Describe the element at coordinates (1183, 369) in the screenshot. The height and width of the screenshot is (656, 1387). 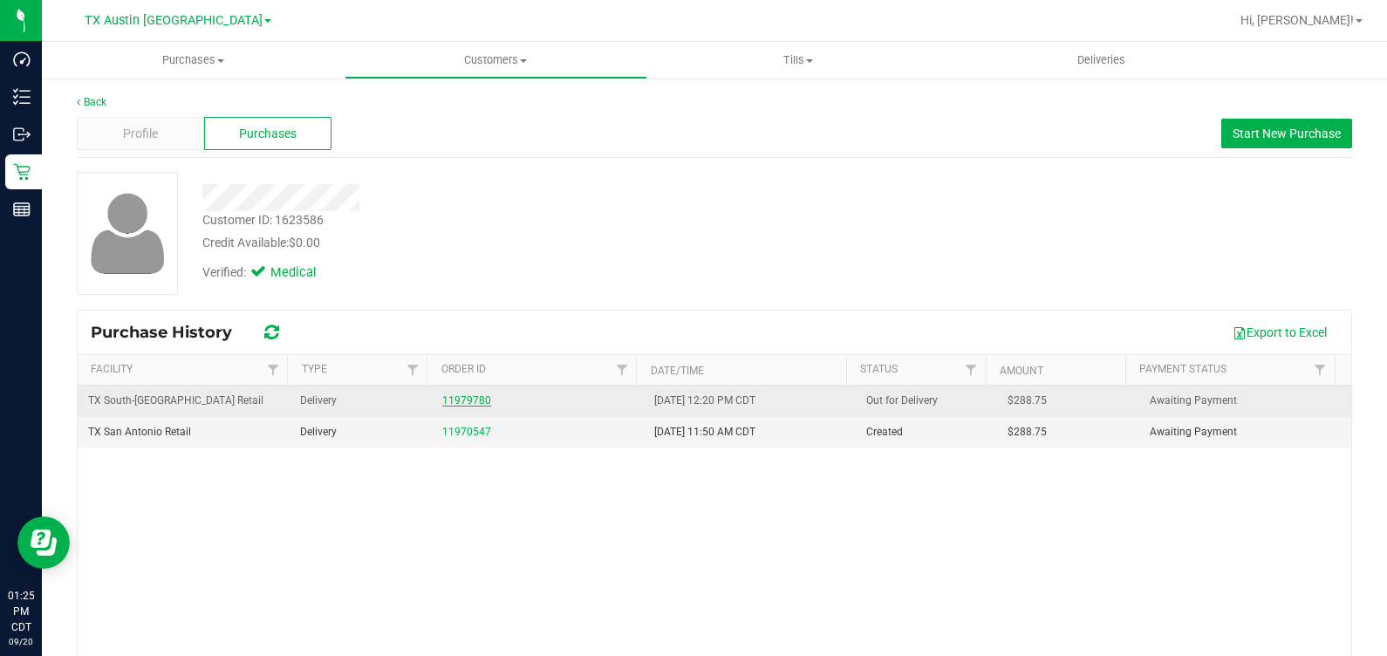
I see `a: Payment Status` at that location.